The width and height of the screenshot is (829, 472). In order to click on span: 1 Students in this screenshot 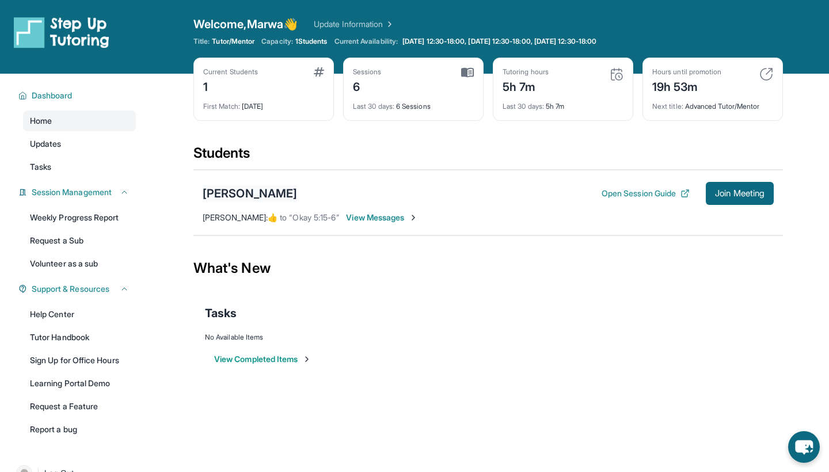, I will do `click(312, 41)`.